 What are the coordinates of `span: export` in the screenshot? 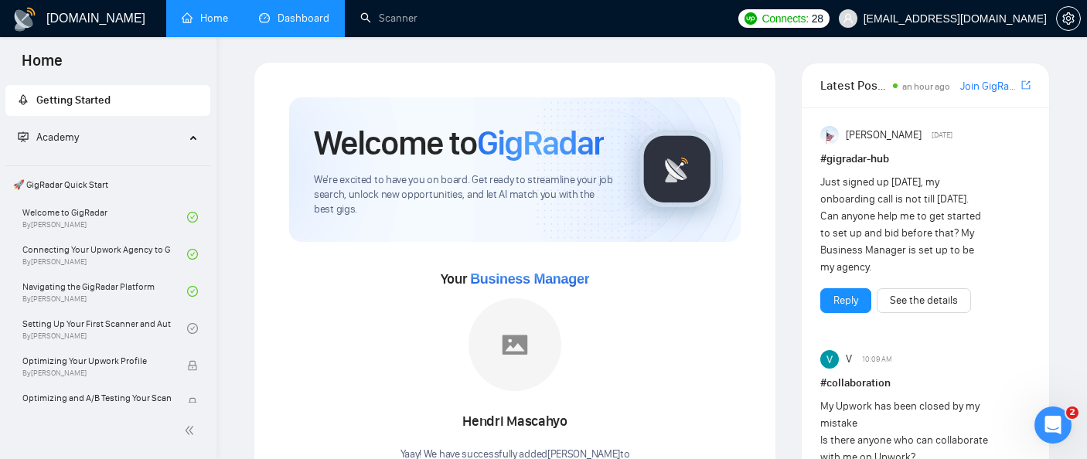 It's located at (1026, 85).